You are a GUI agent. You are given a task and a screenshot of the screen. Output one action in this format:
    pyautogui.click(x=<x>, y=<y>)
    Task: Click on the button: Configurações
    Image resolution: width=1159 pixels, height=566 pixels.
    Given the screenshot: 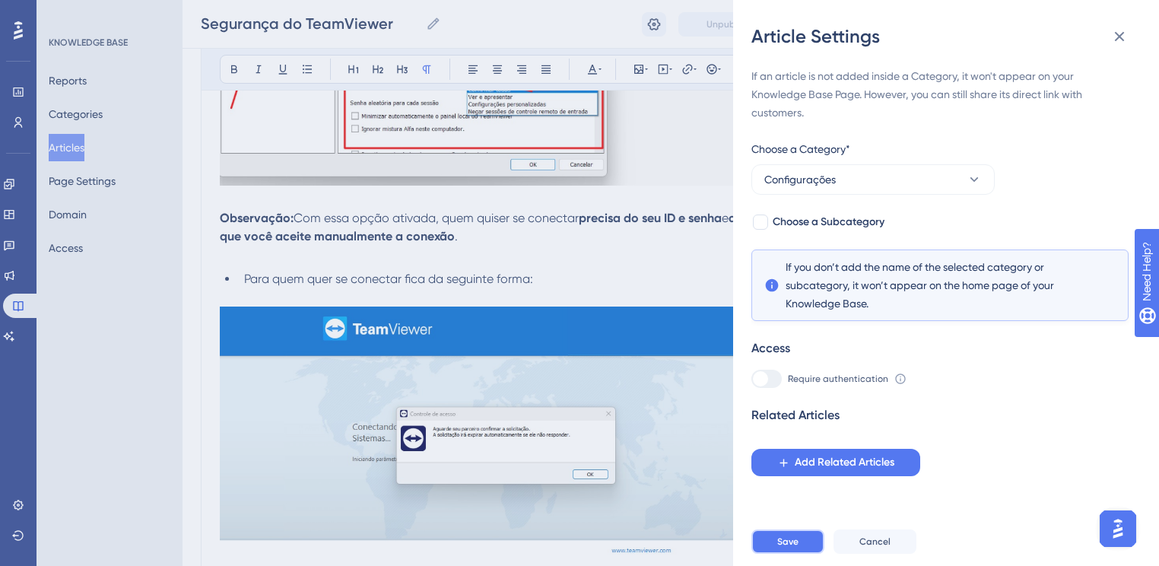 What is the action you would take?
    pyautogui.click(x=873, y=180)
    